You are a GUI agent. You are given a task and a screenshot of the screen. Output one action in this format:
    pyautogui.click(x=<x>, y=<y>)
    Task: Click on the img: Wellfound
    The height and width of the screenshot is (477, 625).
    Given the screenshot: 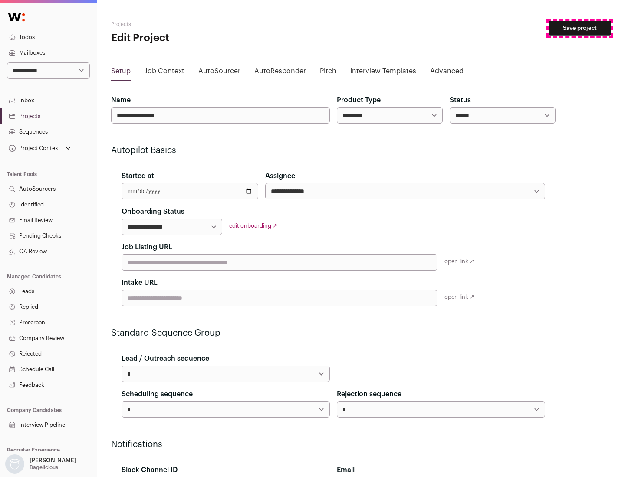 What is the action you would take?
    pyautogui.click(x=16, y=17)
    